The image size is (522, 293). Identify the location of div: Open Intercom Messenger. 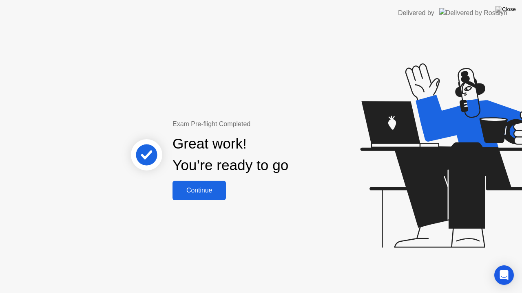
(504, 275).